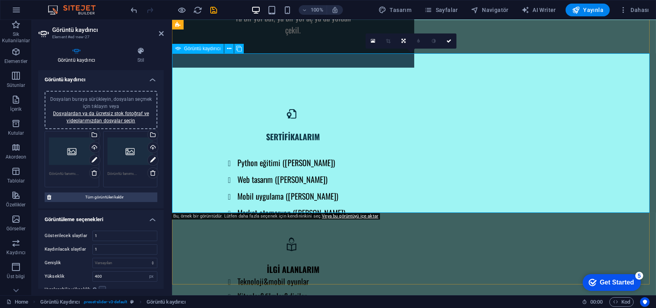 Image resolution: width=656 pixels, height=308 pixels. I want to click on p: Kutular, so click(16, 133).